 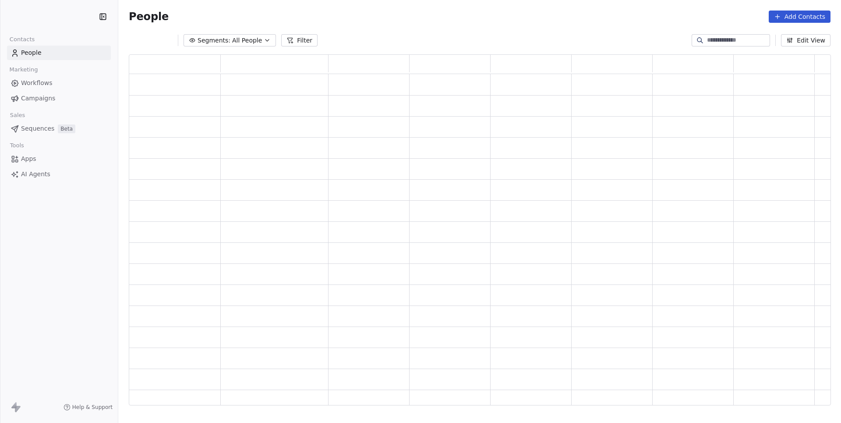 I want to click on span: Workflows, so click(x=37, y=83).